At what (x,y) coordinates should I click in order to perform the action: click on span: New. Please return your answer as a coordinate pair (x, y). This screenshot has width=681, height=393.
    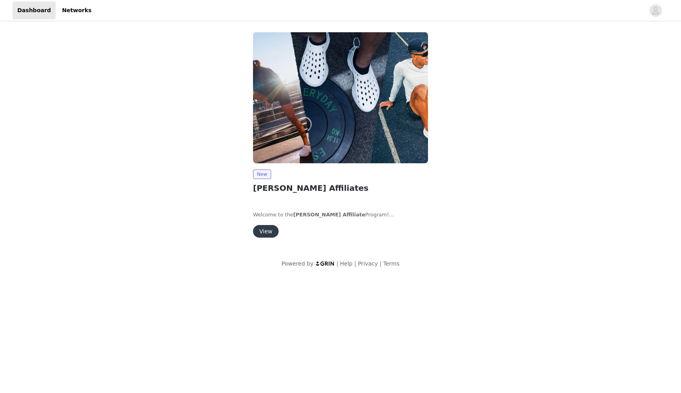
    Looking at the image, I should click on (262, 174).